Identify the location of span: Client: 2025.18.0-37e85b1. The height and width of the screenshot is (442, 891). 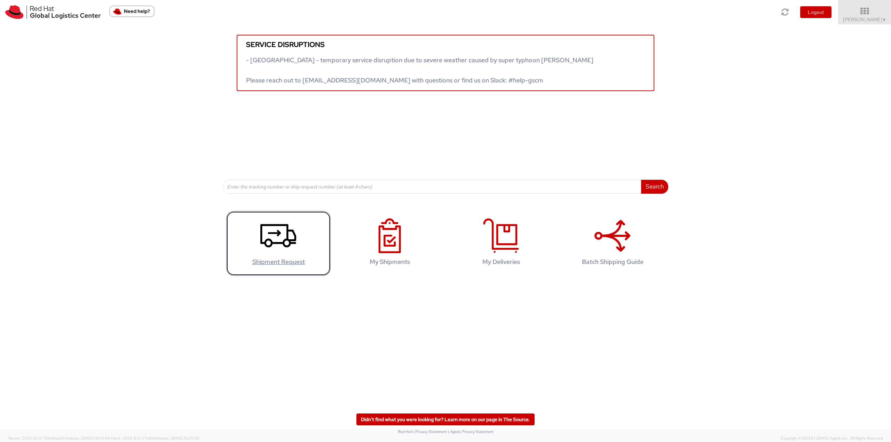
(155, 439).